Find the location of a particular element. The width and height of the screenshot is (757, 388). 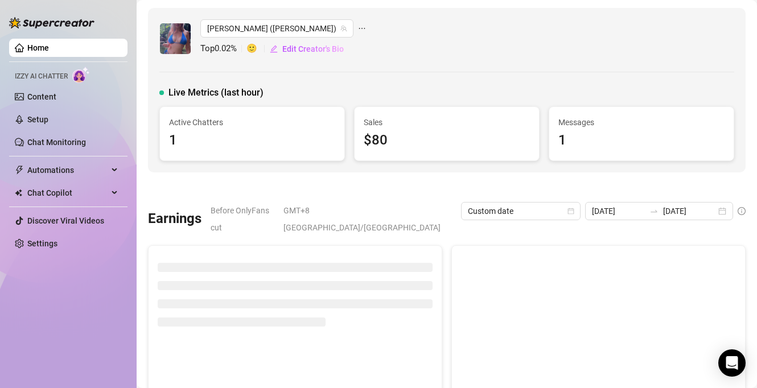

span: thunderbolt is located at coordinates (19, 170).